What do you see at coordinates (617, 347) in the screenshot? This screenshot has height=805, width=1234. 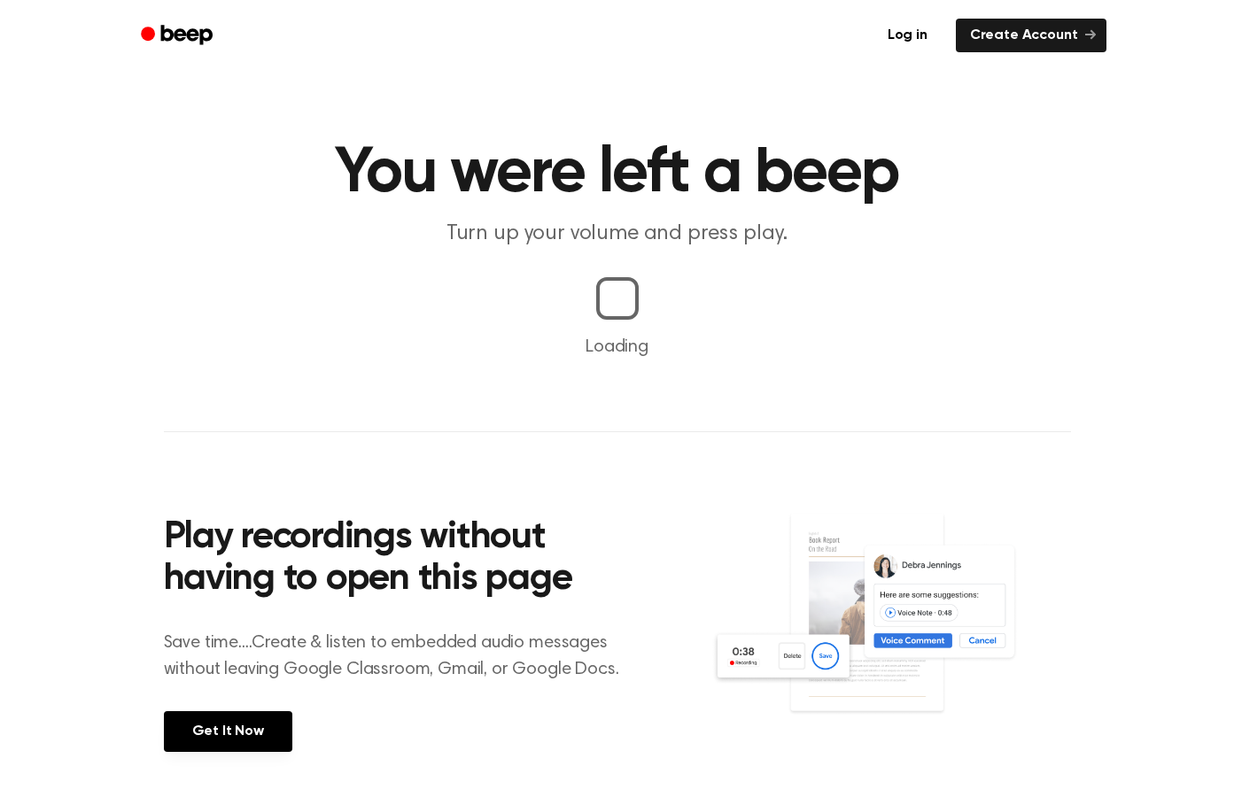 I see `p: Loading` at bounding box center [617, 347].